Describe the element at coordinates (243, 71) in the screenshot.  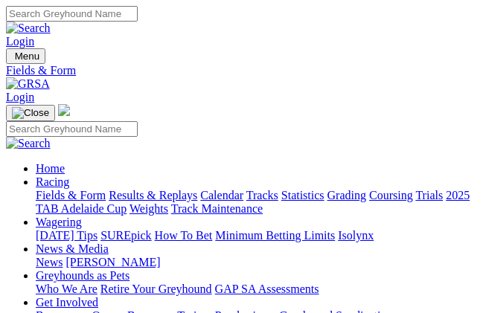
I see `div: Fields & Form` at that location.